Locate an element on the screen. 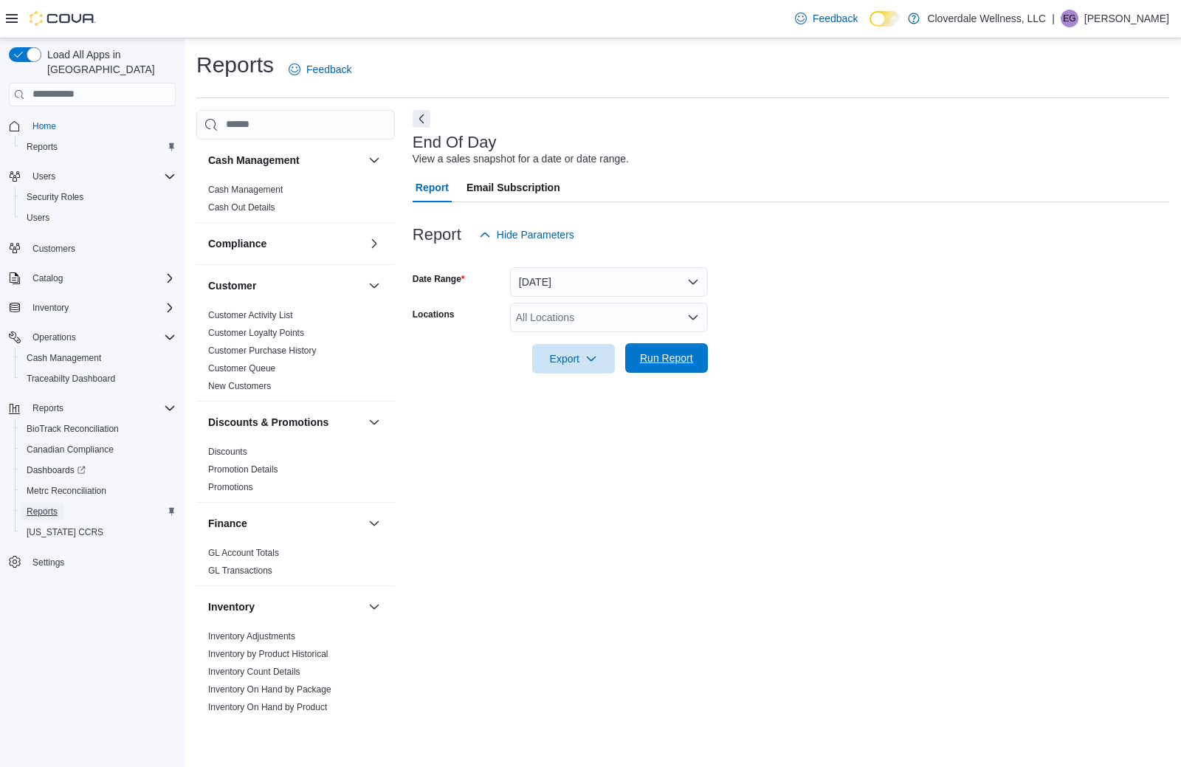 The height and width of the screenshot is (767, 1181). span: Cash Out Details is located at coordinates (241, 207).